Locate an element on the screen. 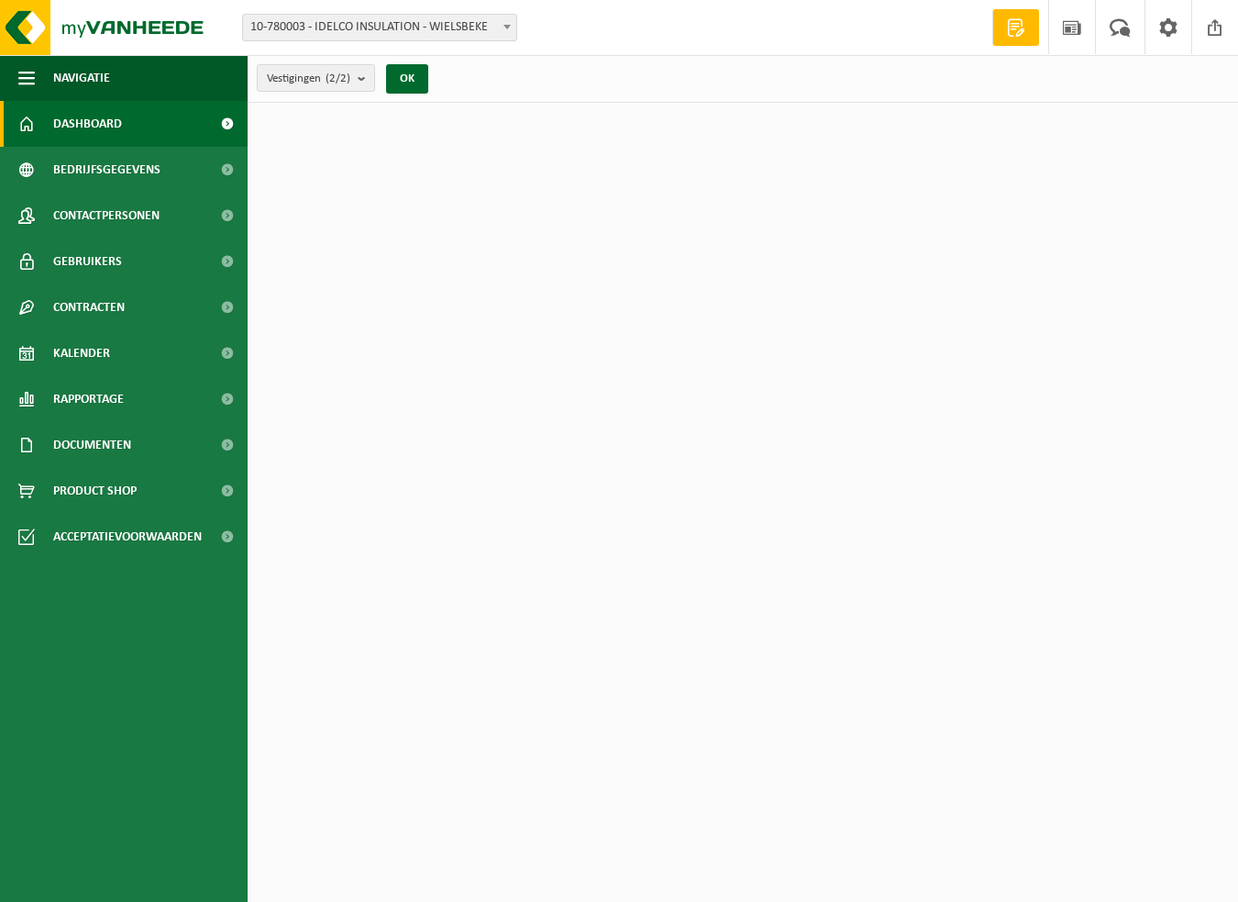 The height and width of the screenshot is (902, 1238). span: 10-780003 - IDELCO INSULATION - WIELSBEKE is located at coordinates (380, 28).